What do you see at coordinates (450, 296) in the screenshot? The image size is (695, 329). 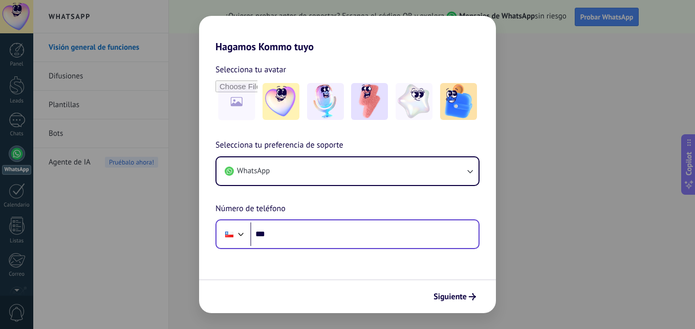 I see `span: Siguiente` at bounding box center [450, 296].